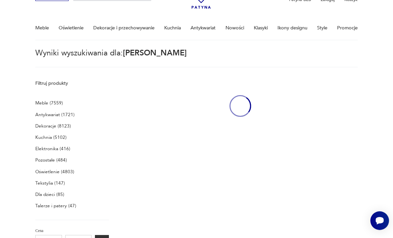 The image size is (393, 238). I want to click on a: Pozostałe (484), so click(51, 160).